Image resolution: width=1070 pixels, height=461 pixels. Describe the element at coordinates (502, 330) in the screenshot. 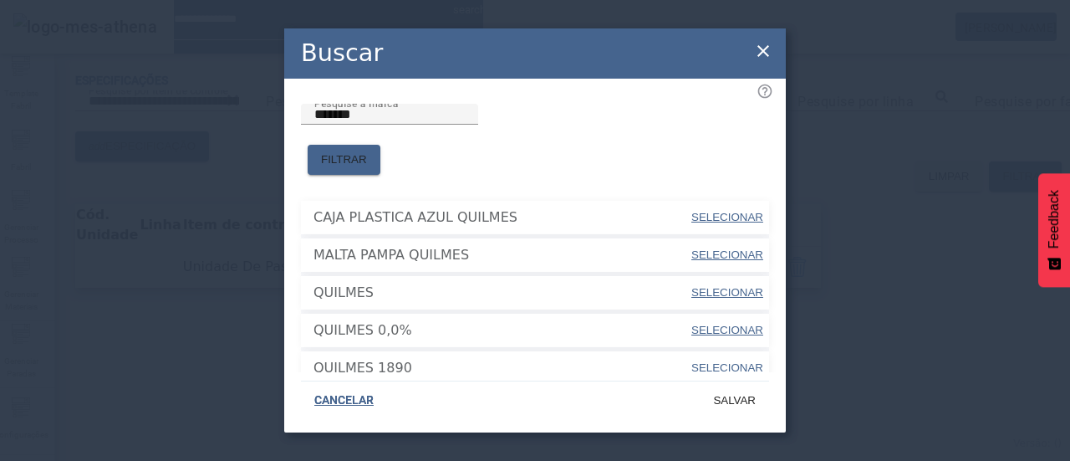

I see `span: QUILMES 0,0%` at that location.